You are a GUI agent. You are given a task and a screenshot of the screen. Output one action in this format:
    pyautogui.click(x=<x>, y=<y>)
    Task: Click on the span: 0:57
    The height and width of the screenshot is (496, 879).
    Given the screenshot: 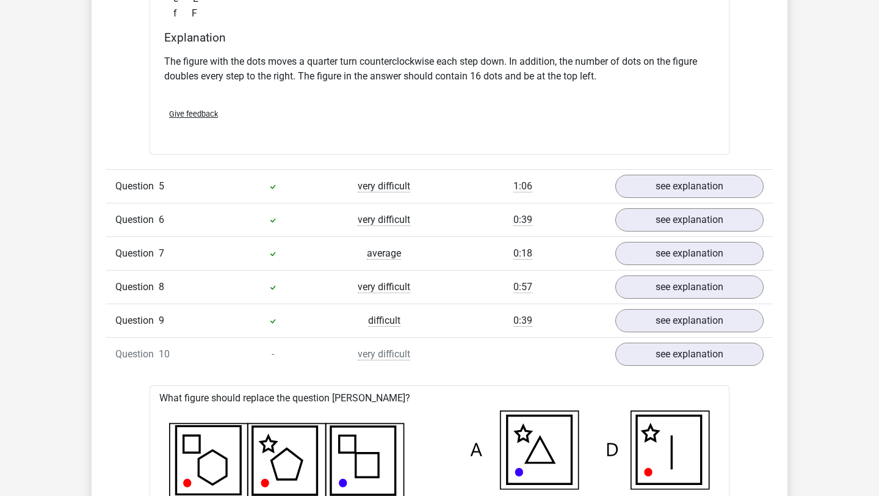 What is the action you would take?
    pyautogui.click(x=523, y=287)
    